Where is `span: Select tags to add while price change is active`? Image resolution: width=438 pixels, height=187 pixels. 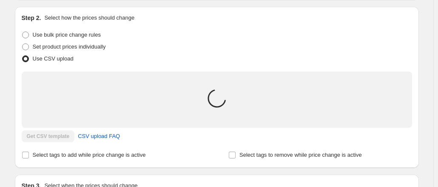 span: Select tags to add while price change is active is located at coordinates (89, 154).